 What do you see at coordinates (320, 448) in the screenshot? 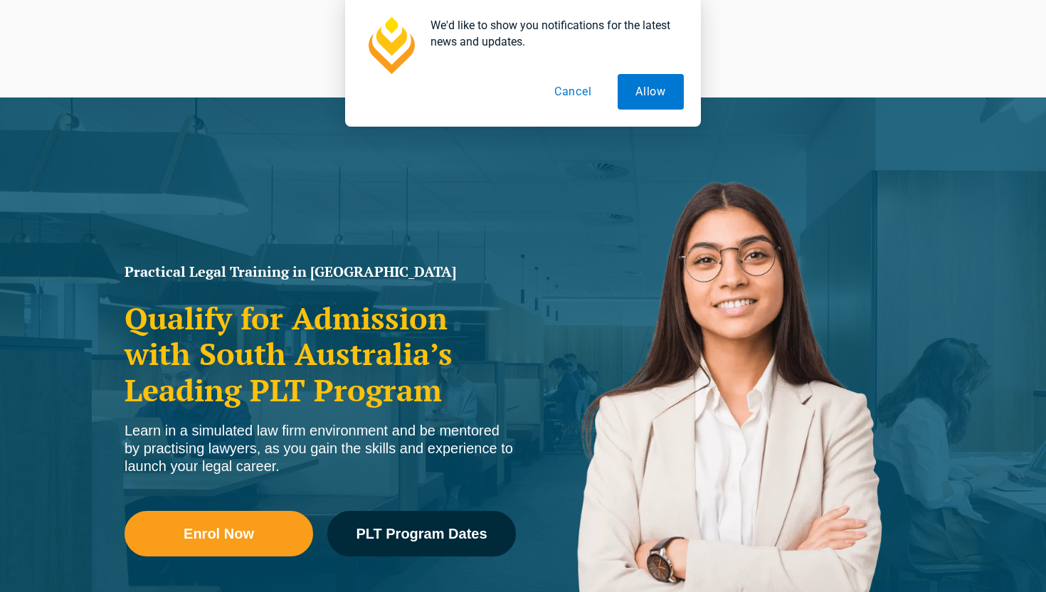
I see `div: Learn in a simulated law firm environment and be mentored by practising lawyers, as you gain the ...` at bounding box center [320, 448].